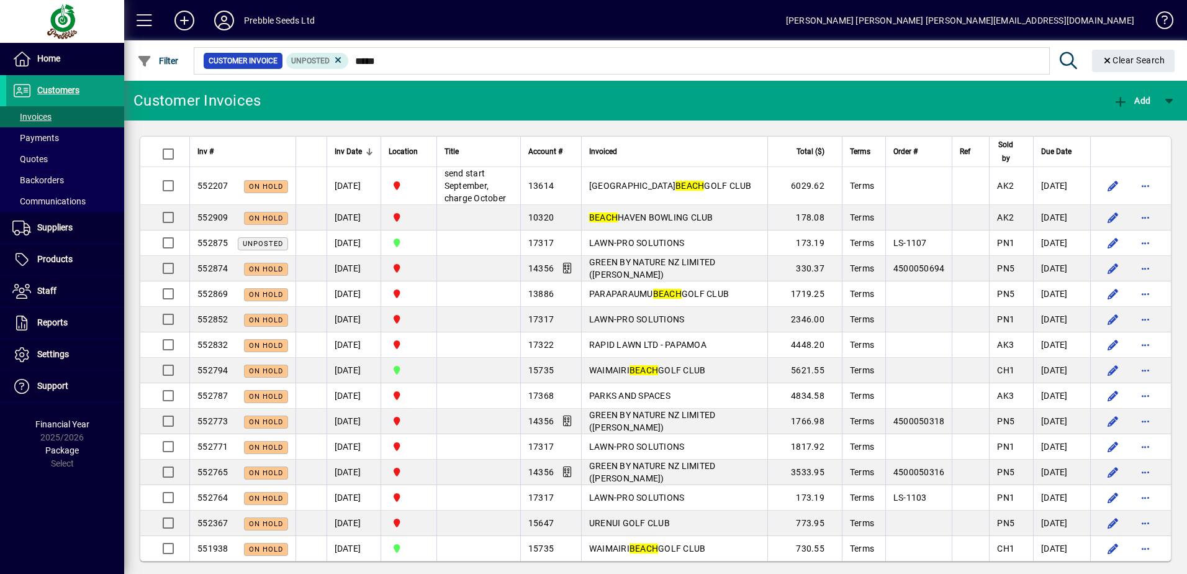  Describe the element at coordinates (62, 424) in the screenshot. I see `span: Financial Year` at that location.